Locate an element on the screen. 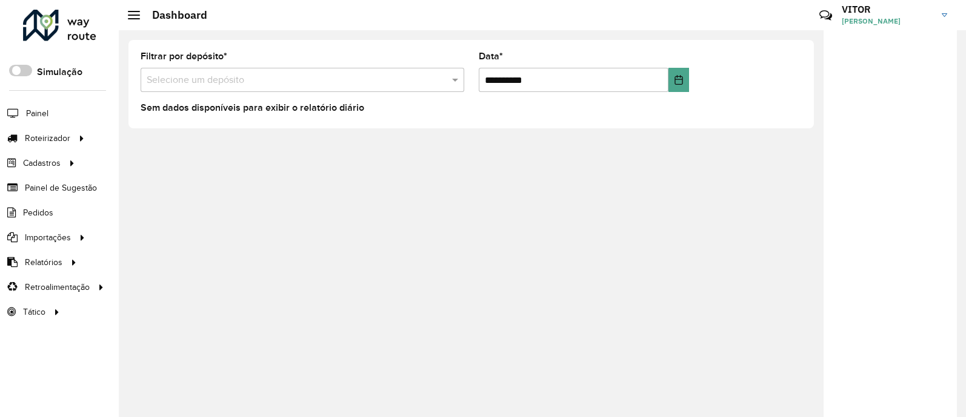 This screenshot has height=417, width=966. label: Simulação is located at coordinates (59, 72).